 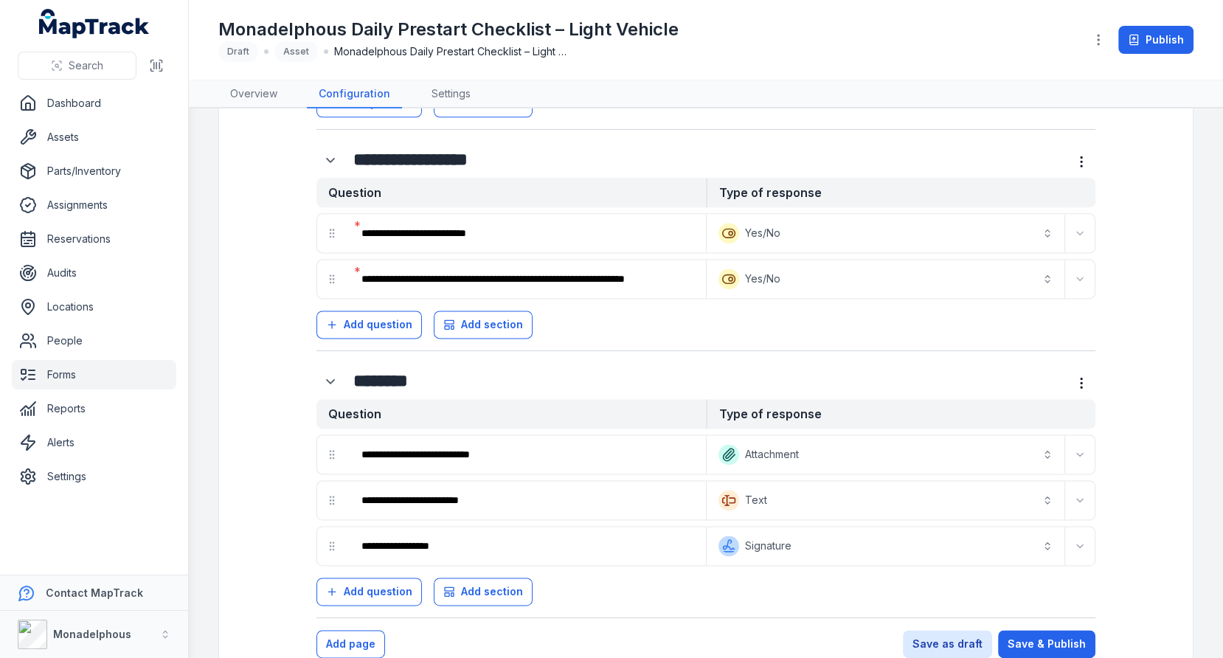 I want to click on div: :rsq:-form-item-label, so click(x=526, y=500).